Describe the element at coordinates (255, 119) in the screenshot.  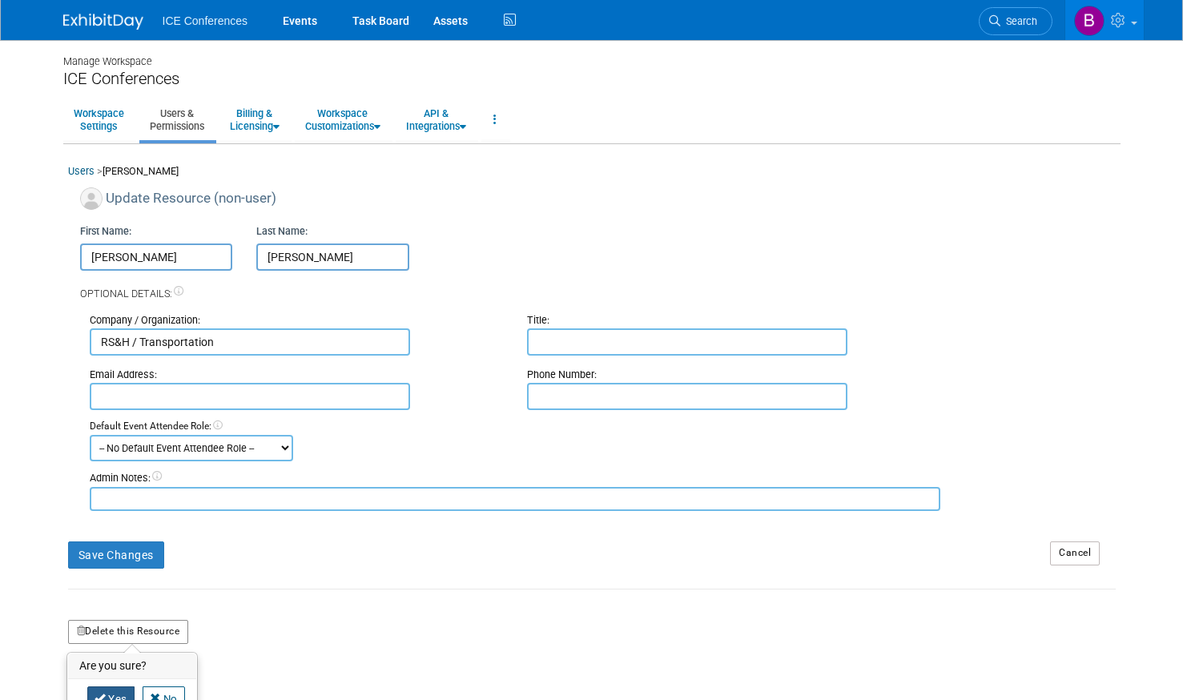
I see `a: Billing &Licensing` at that location.